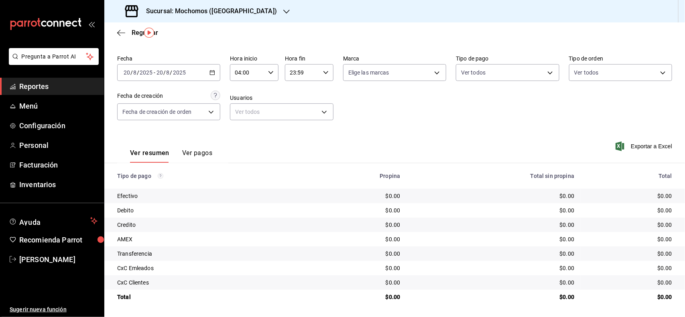 The height and width of the screenshot is (317, 685). I want to click on label: Marca, so click(394, 59).